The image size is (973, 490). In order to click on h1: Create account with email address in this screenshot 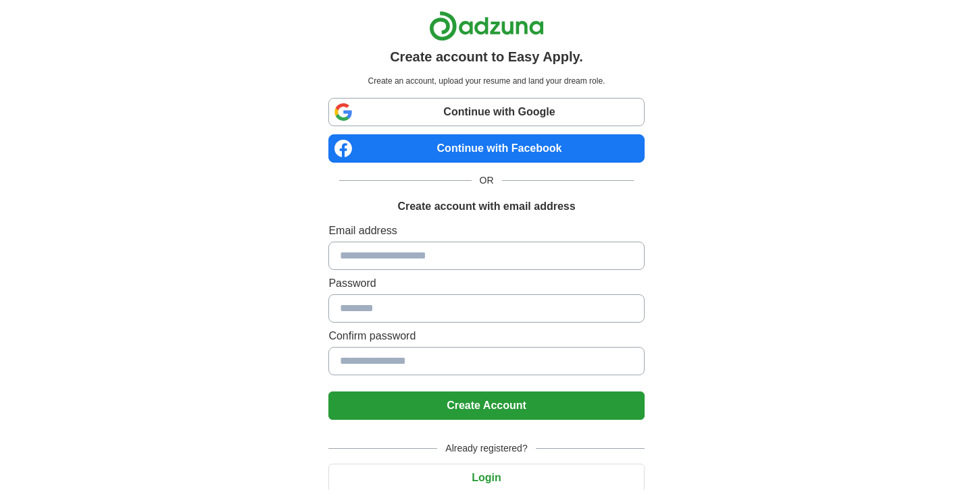, I will do `click(486, 207)`.